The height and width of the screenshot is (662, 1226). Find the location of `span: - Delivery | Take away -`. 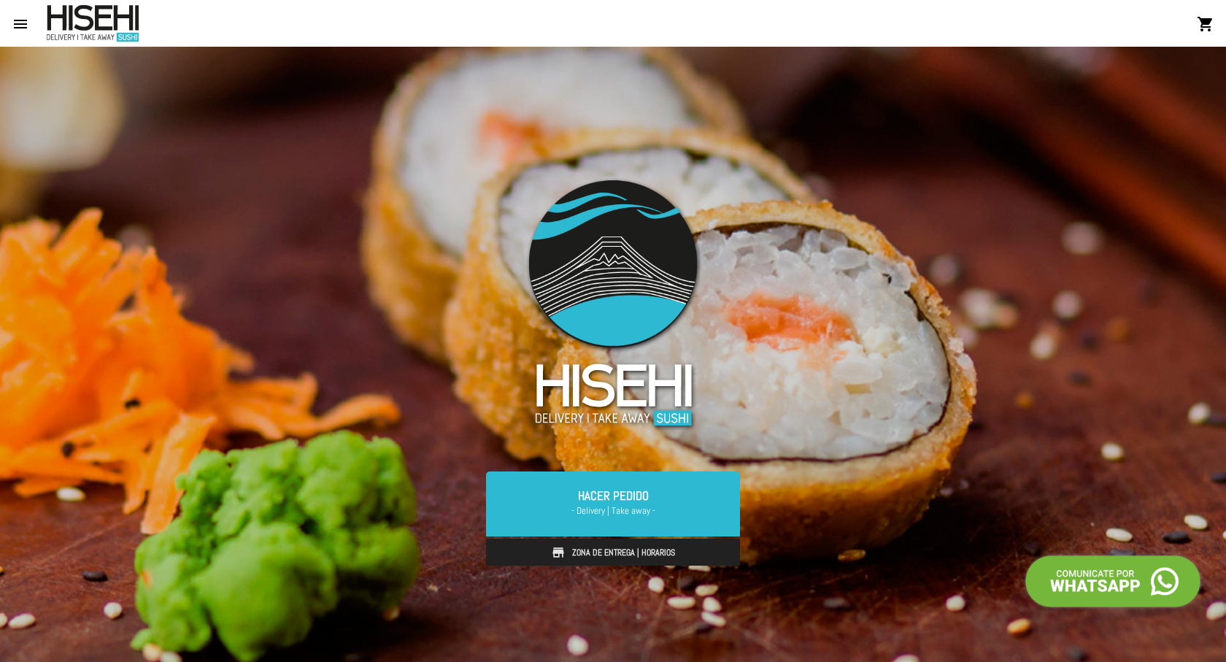

span: - Delivery | Take away - is located at coordinates (613, 511).